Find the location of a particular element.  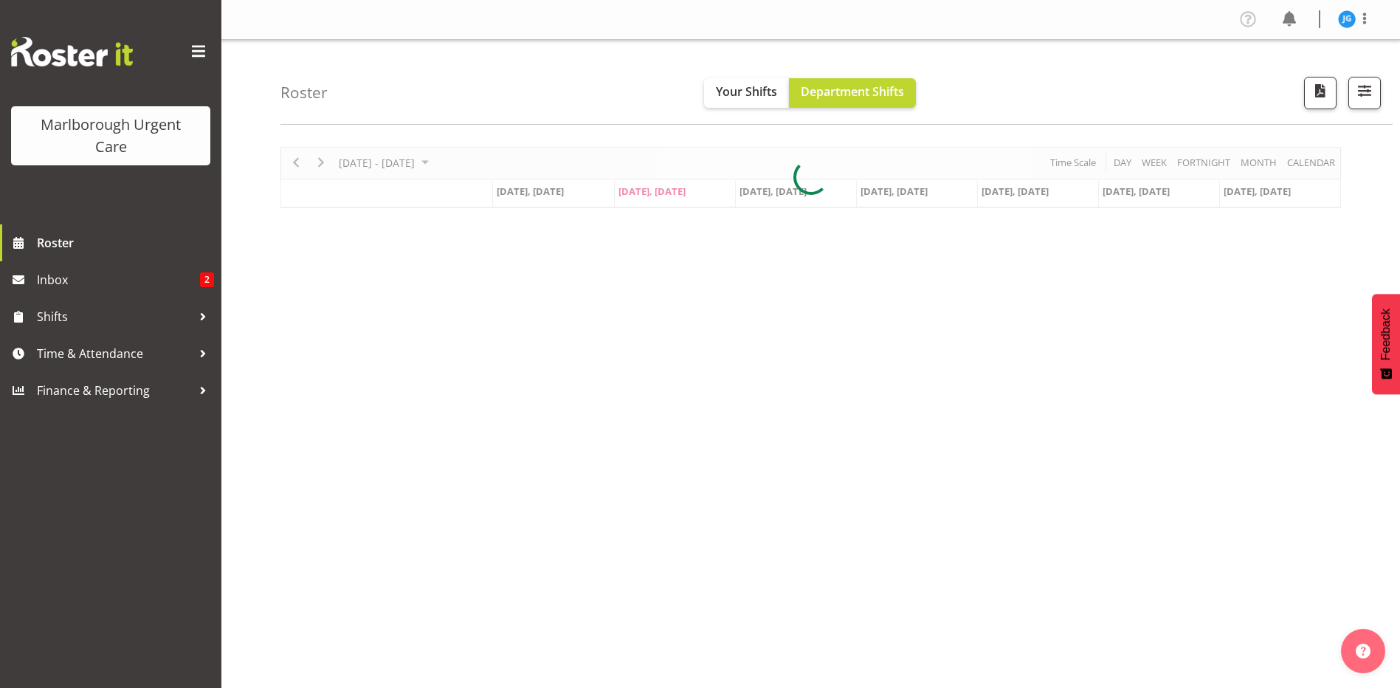

button: Department Shifts is located at coordinates (852, 93).